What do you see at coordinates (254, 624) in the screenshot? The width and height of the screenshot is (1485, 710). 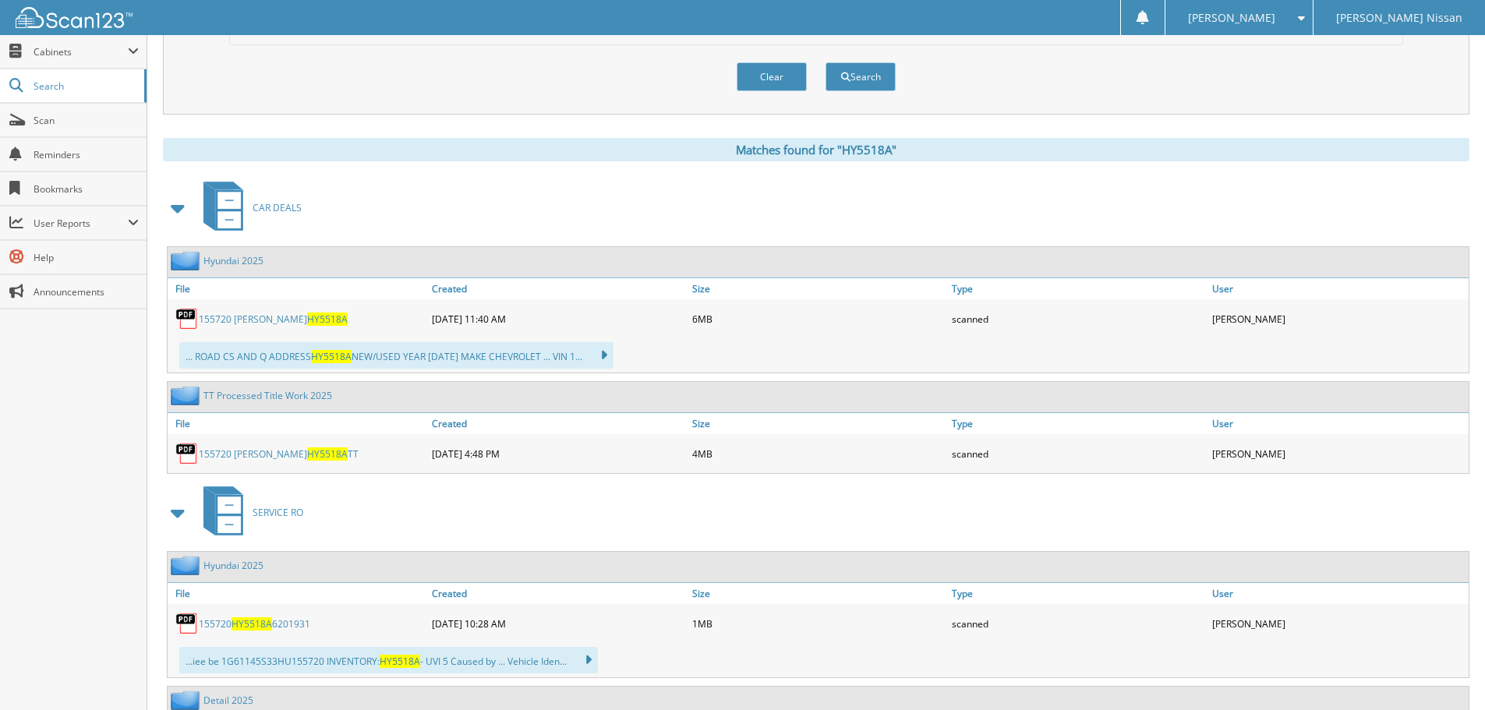 I see `a: 155720HY5518A6201931` at bounding box center [254, 624].